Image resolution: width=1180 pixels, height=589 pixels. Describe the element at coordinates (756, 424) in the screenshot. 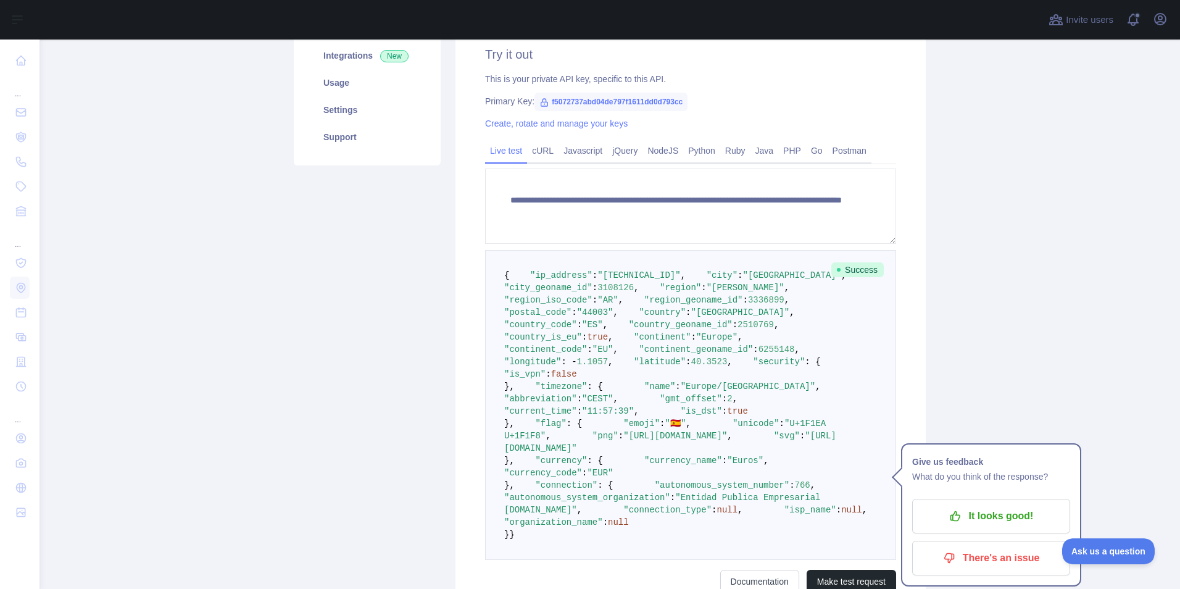

I see `span: "unicode"` at that location.